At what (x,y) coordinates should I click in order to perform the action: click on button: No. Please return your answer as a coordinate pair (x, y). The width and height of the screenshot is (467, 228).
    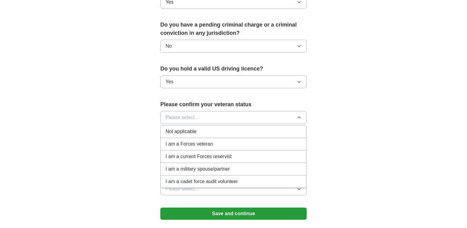
    Looking at the image, I should click on (234, 46).